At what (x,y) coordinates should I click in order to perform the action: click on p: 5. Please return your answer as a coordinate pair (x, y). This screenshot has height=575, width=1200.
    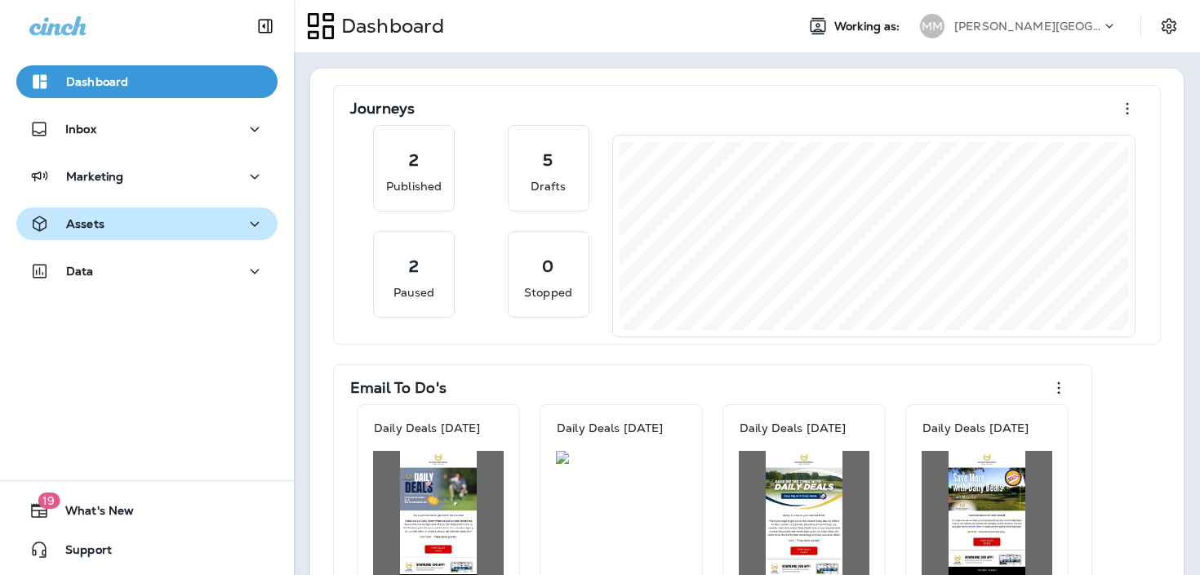
    Looking at the image, I should click on (548, 160).